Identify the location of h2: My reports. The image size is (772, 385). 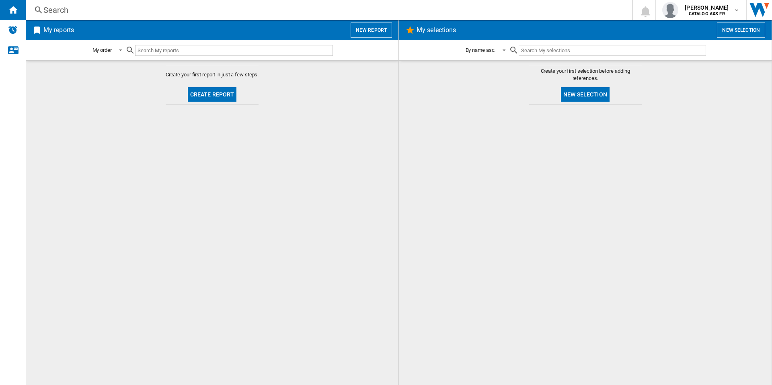
(59, 30).